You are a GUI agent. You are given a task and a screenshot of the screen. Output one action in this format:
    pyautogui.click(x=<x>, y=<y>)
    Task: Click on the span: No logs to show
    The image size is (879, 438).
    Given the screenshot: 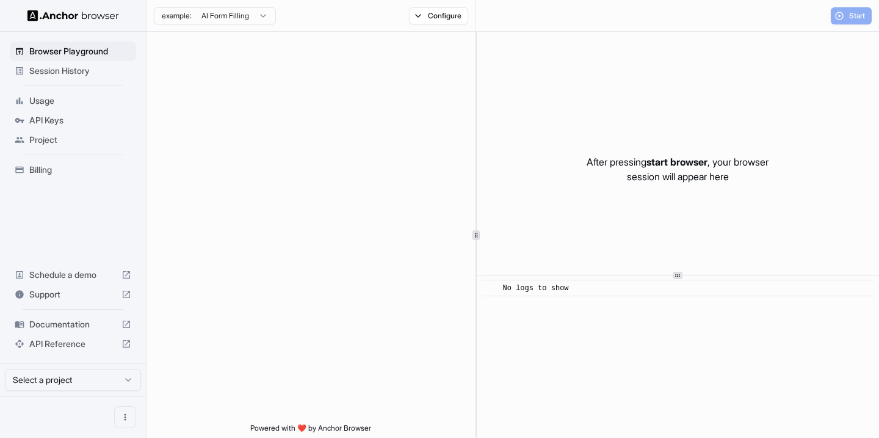 What is the action you would take?
    pyautogui.click(x=536, y=288)
    